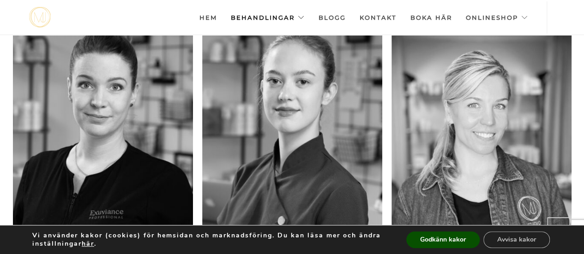 This screenshot has width=584, height=254. What do you see at coordinates (268, 18) in the screenshot?
I see `a: Behandlingar` at bounding box center [268, 18].